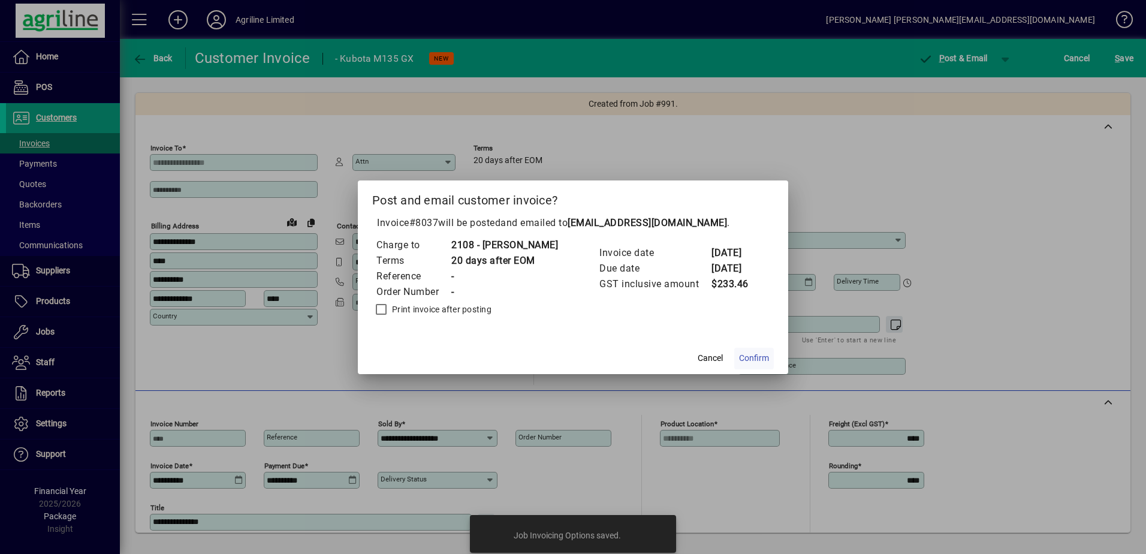 Image resolution: width=1146 pixels, height=554 pixels. Describe the element at coordinates (754, 358) in the screenshot. I see `span: Confirm` at that location.